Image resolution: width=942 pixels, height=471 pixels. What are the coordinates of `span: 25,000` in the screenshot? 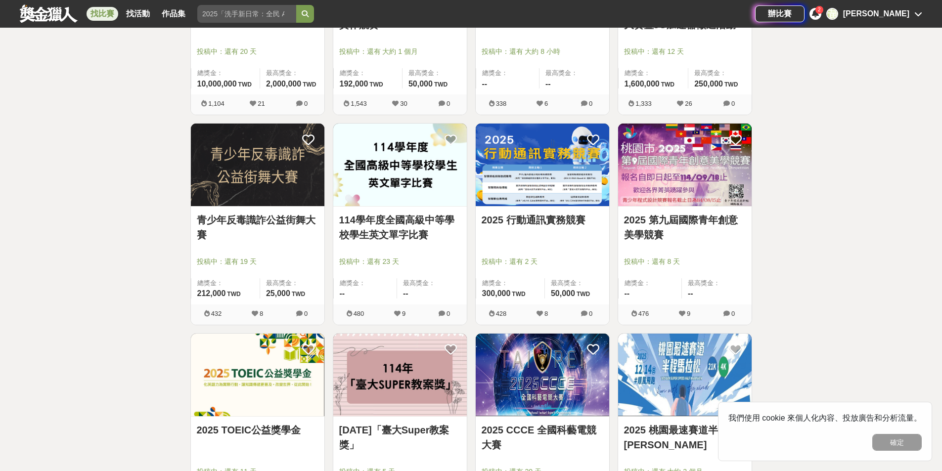 It's located at (278, 293).